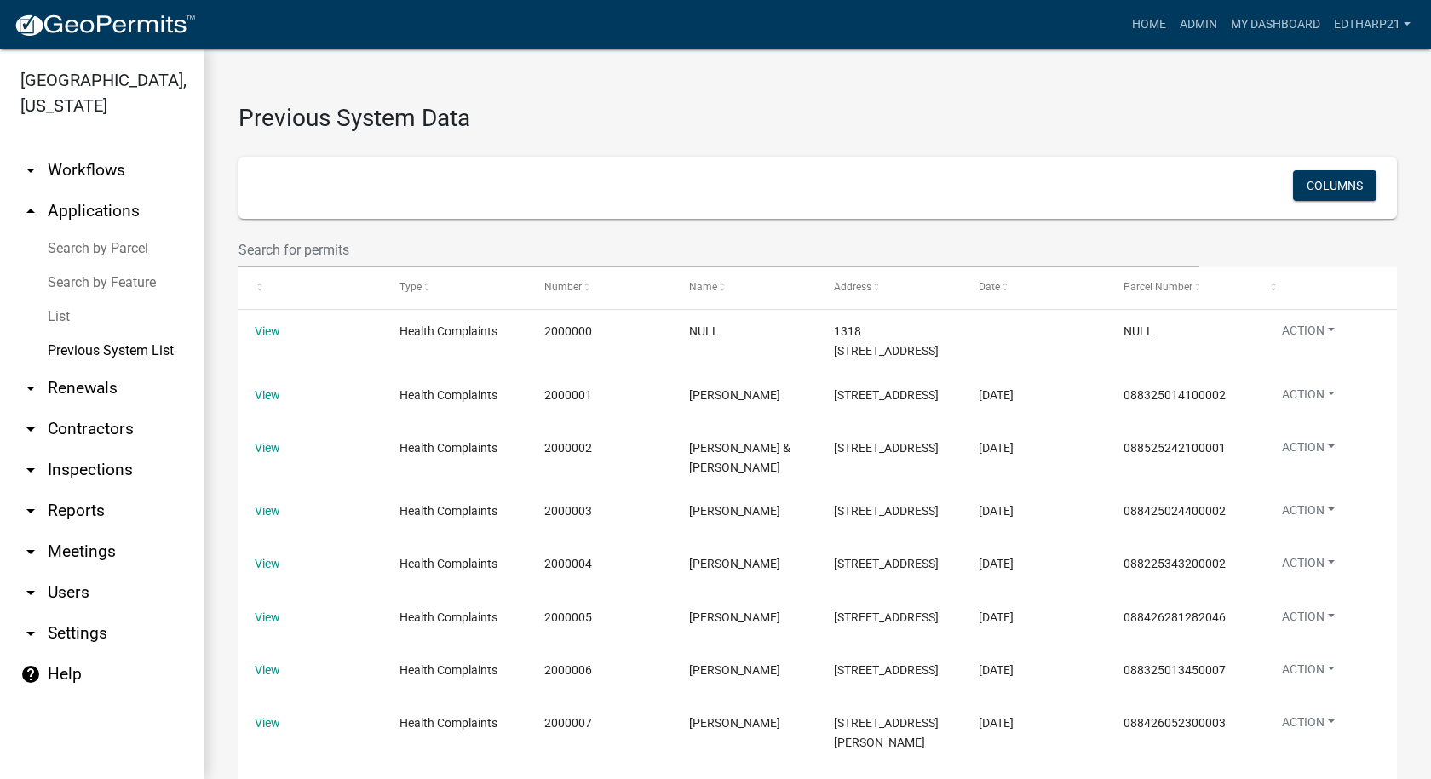  What do you see at coordinates (568, 511) in the screenshot?
I see `span: 2000003` at bounding box center [568, 511].